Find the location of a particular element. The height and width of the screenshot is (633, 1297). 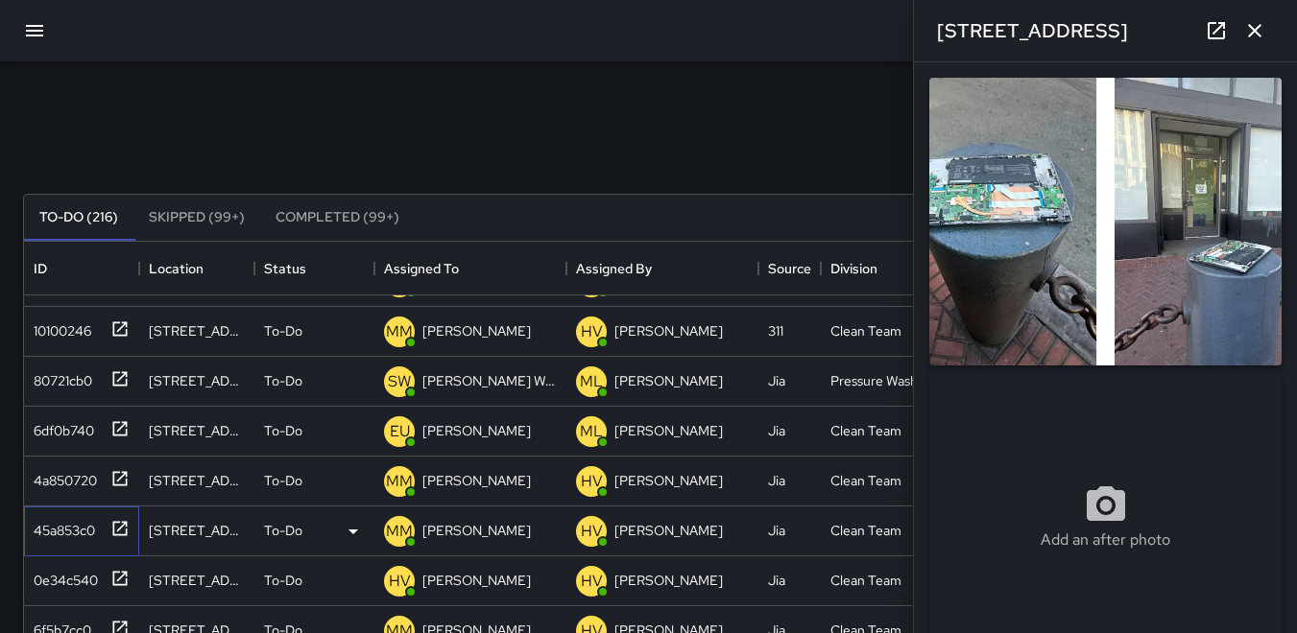

div: 311 is located at coordinates (775, 331).